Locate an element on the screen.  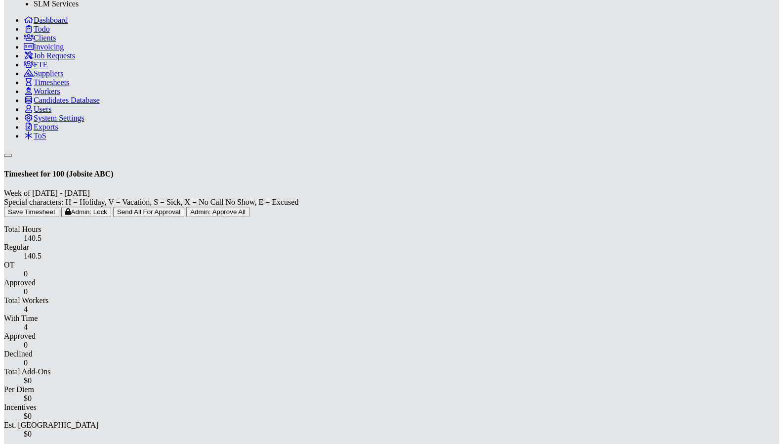
span: Job Requests is located at coordinates (54, 55).